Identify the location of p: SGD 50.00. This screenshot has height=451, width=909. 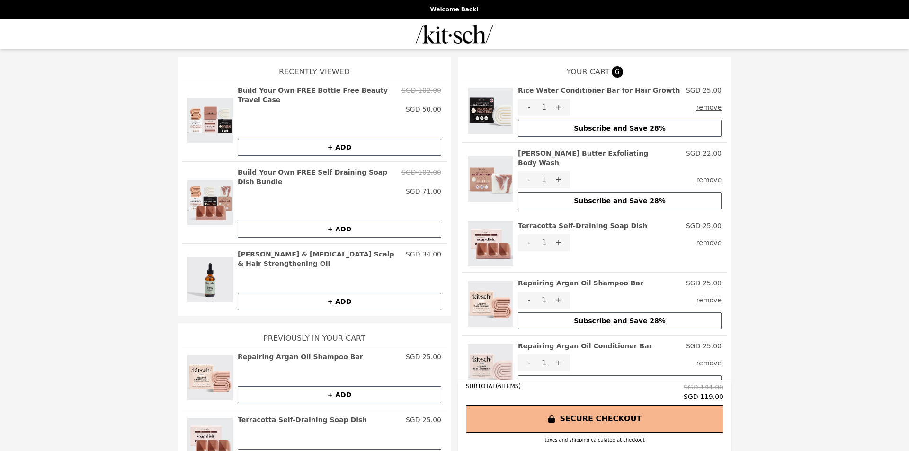
(423, 109).